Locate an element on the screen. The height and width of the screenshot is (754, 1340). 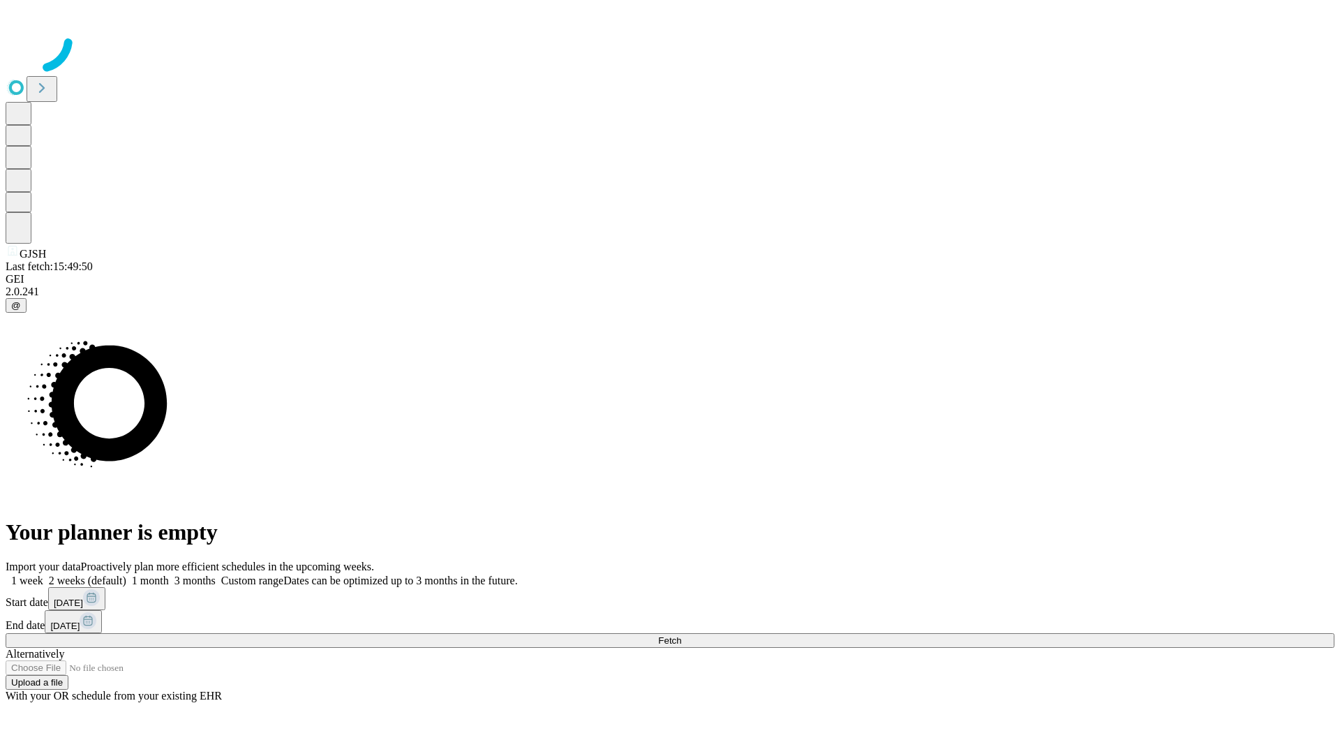
span: Import your data is located at coordinates (43, 566).